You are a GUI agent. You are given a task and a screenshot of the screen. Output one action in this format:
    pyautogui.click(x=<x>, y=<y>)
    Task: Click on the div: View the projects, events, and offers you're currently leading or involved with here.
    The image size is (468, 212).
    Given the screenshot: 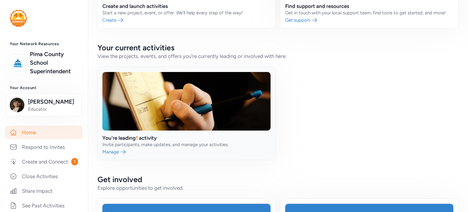 What is the action you would take?
    pyautogui.click(x=278, y=56)
    